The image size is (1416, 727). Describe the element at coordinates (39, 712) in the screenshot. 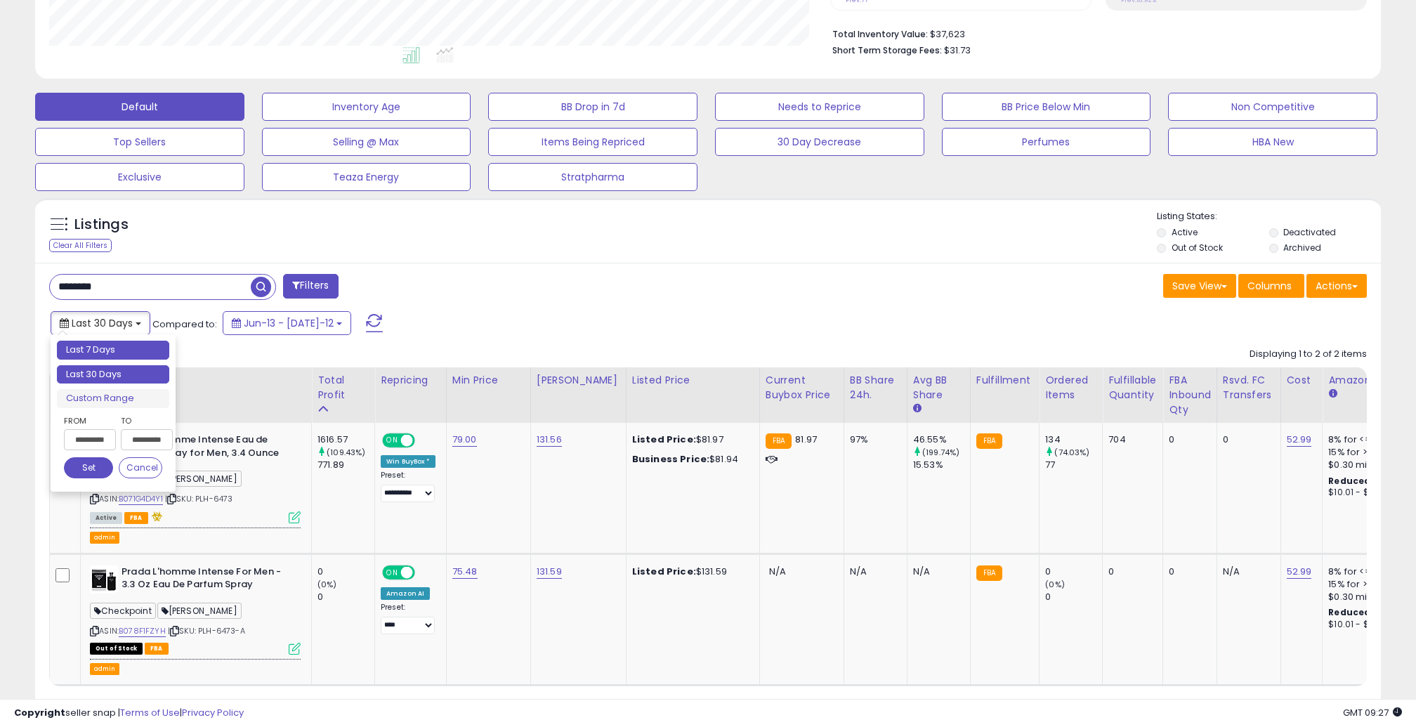

I see `strong: Copyright` at that location.